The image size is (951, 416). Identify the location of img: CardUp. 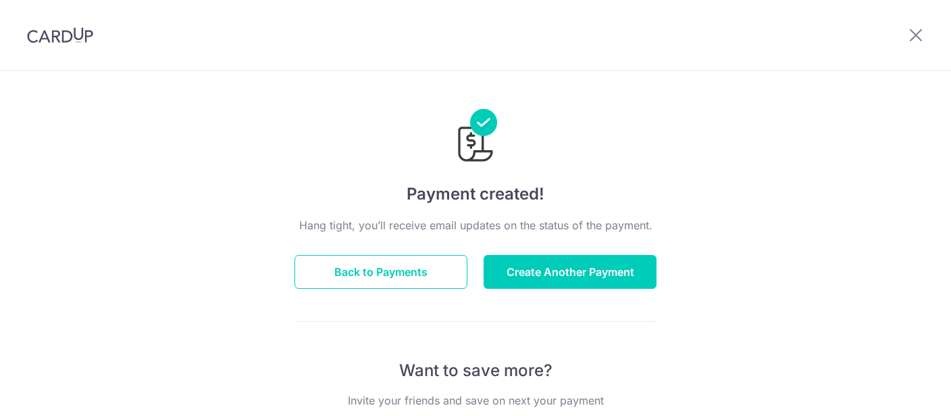
(60, 35).